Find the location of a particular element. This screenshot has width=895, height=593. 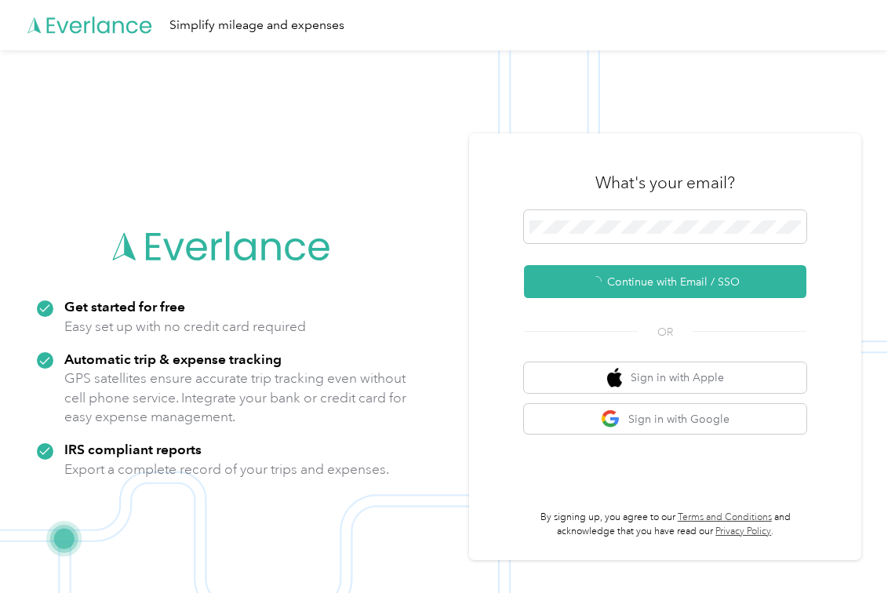

p: GPS satellites ensure accurate trip tracking even without cell phone service. Integrate your bank... is located at coordinates (235, 398).